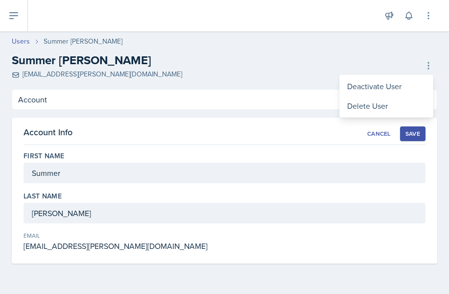 The height and width of the screenshot is (294, 449). Describe the element at coordinates (379, 134) in the screenshot. I see `div: Cancel` at that location.